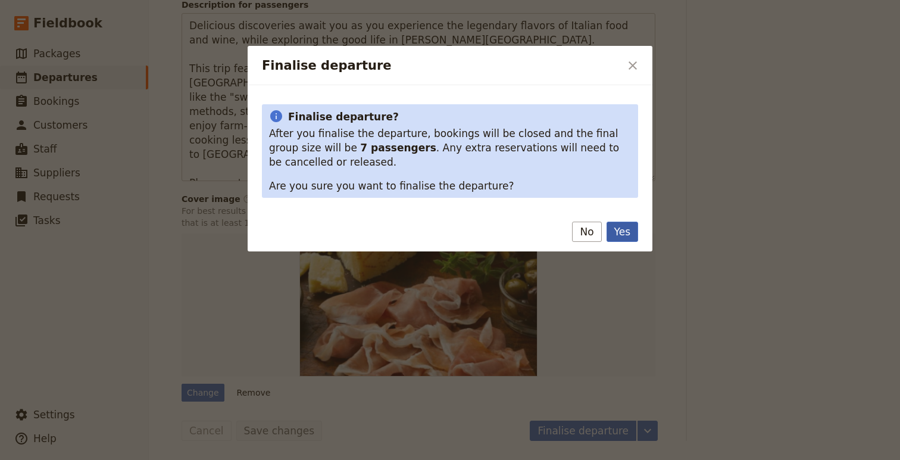 The image size is (900, 460). What do you see at coordinates (622, 232) in the screenshot?
I see `button: Yes` at bounding box center [622, 232].